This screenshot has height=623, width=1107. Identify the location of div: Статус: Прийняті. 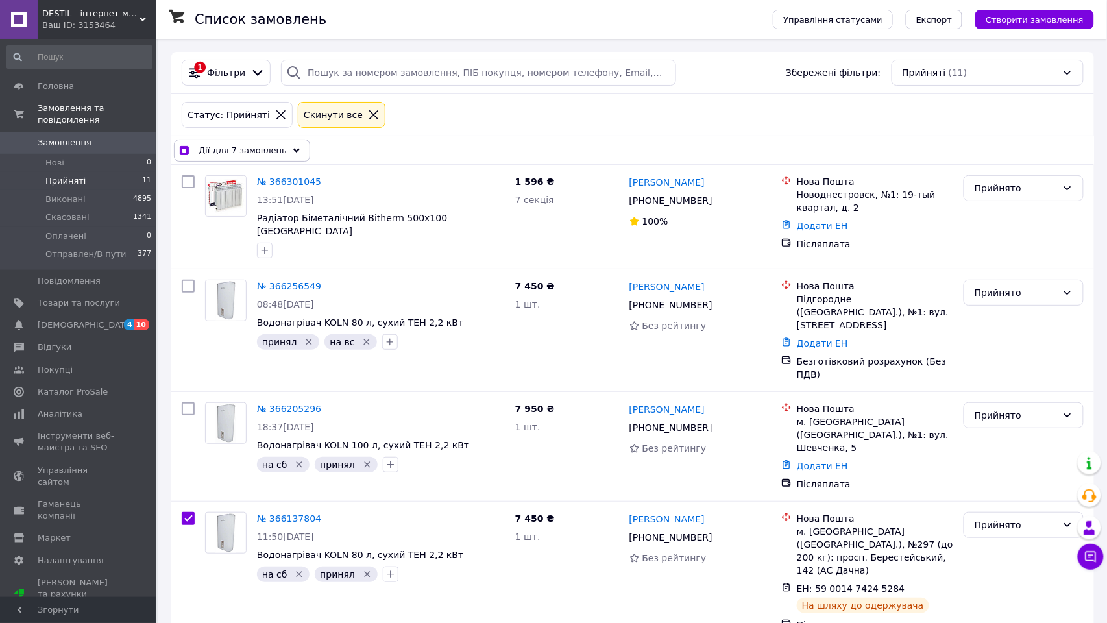
(228, 115).